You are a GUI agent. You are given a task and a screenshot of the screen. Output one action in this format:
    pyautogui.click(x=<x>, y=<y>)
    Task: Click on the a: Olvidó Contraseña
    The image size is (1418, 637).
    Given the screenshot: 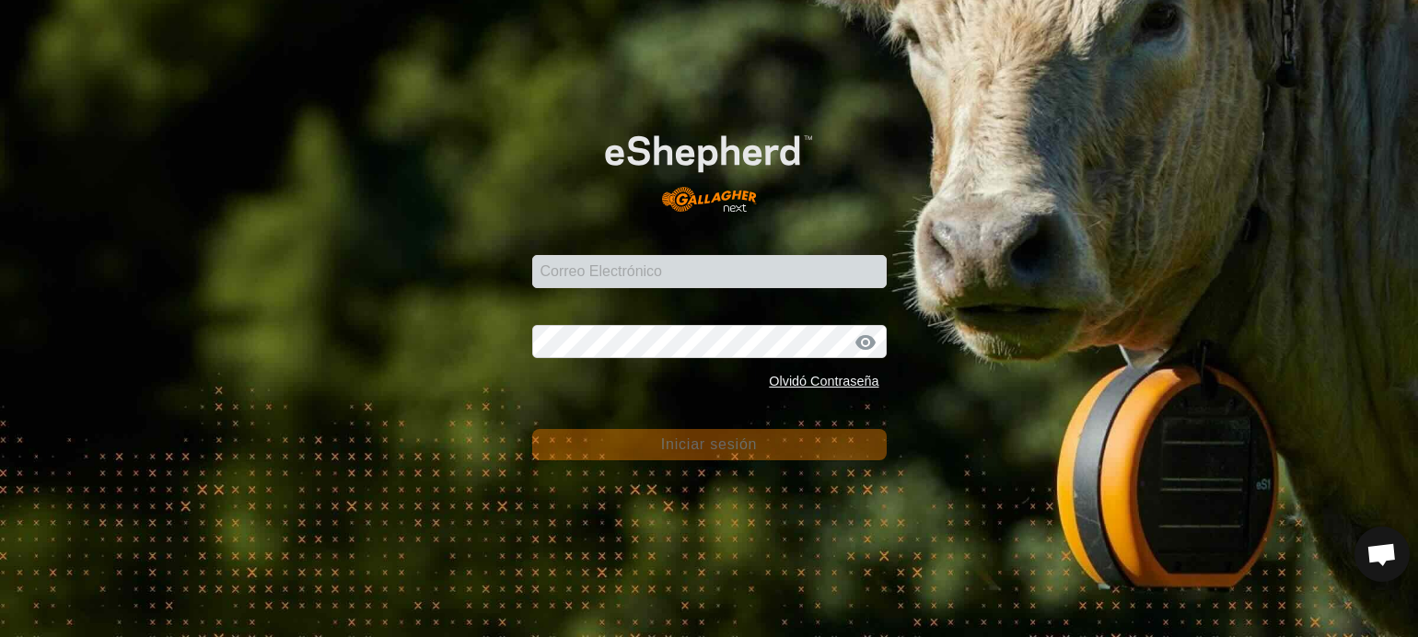 What is the action you would take?
    pyautogui.click(x=823, y=381)
    